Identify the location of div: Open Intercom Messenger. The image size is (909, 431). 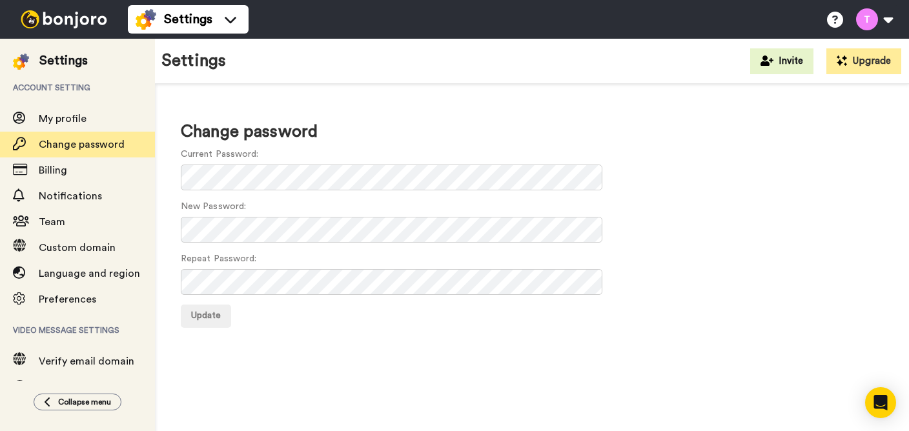
(880, 403).